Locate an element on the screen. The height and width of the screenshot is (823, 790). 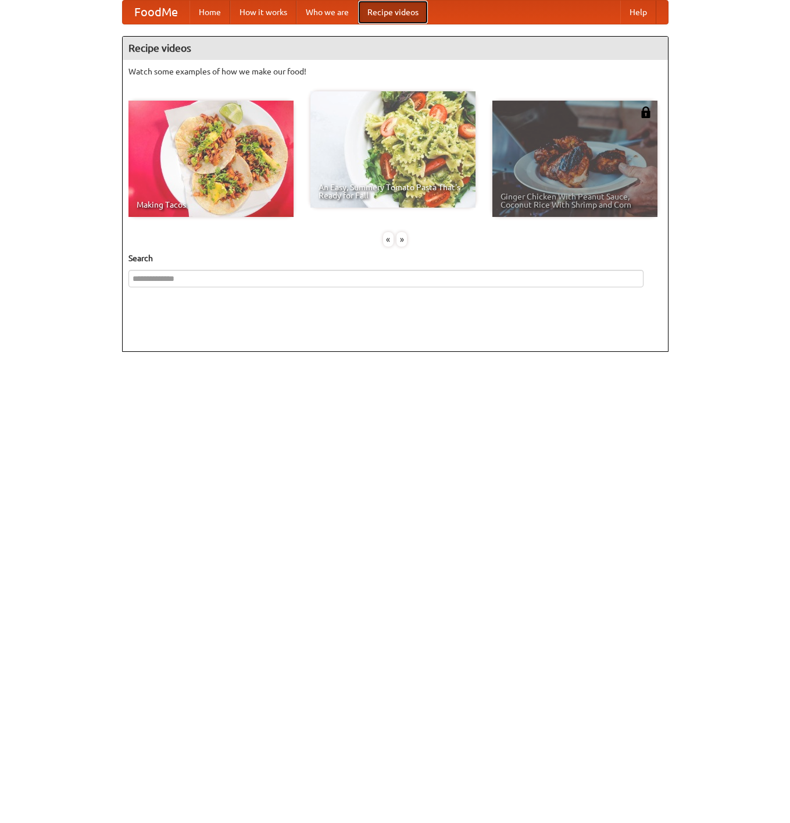
img: 483408.png is located at coordinates (646, 112).